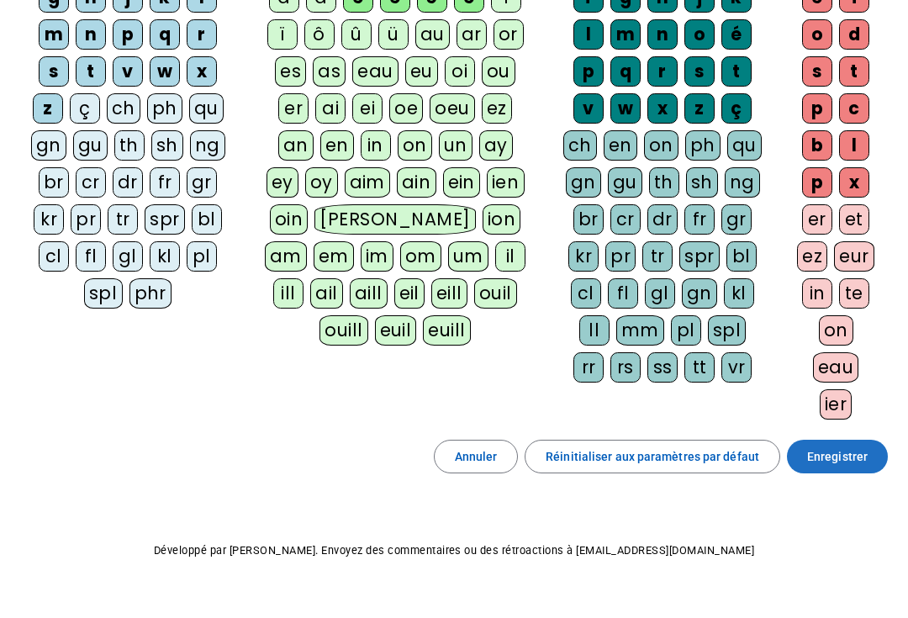  I want to click on div: euil, so click(396, 331).